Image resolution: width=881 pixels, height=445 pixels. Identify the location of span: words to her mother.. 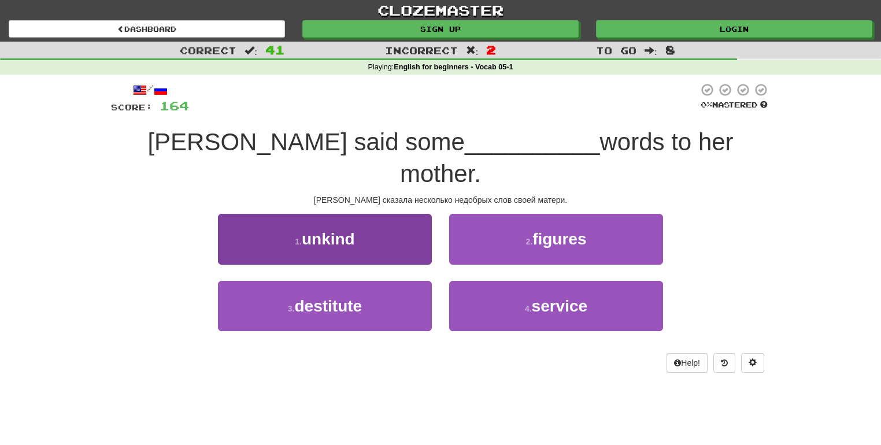
(566, 158).